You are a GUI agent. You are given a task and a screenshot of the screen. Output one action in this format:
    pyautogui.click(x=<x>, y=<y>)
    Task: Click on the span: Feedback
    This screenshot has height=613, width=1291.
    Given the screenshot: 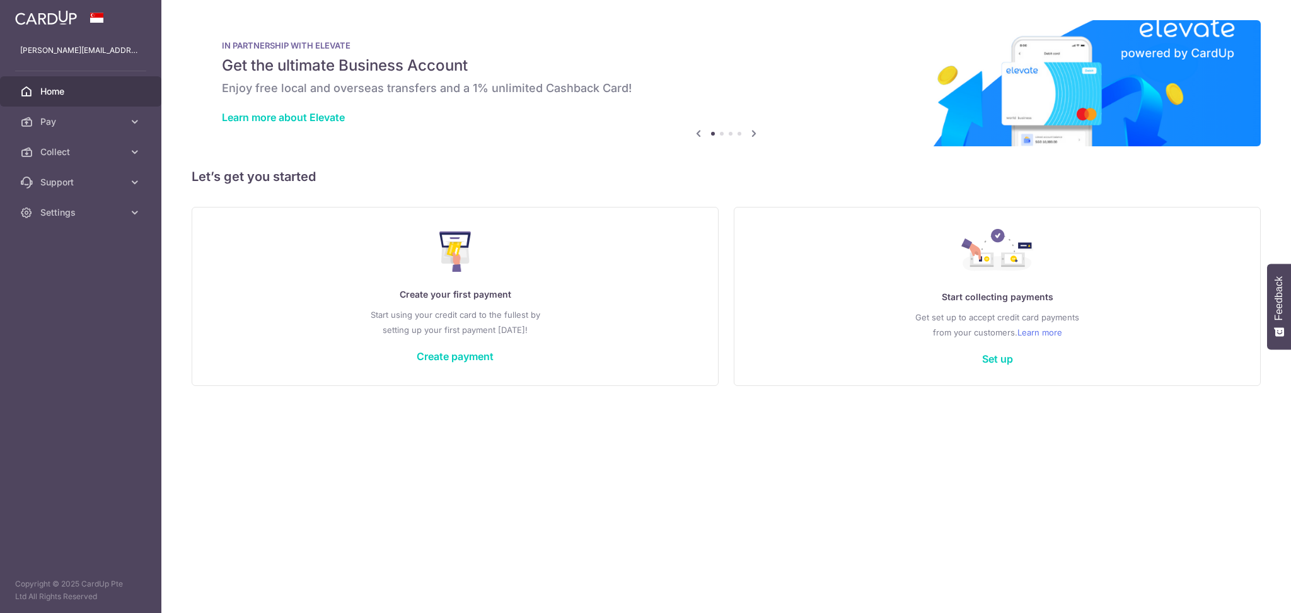 What is the action you would take?
    pyautogui.click(x=1279, y=298)
    